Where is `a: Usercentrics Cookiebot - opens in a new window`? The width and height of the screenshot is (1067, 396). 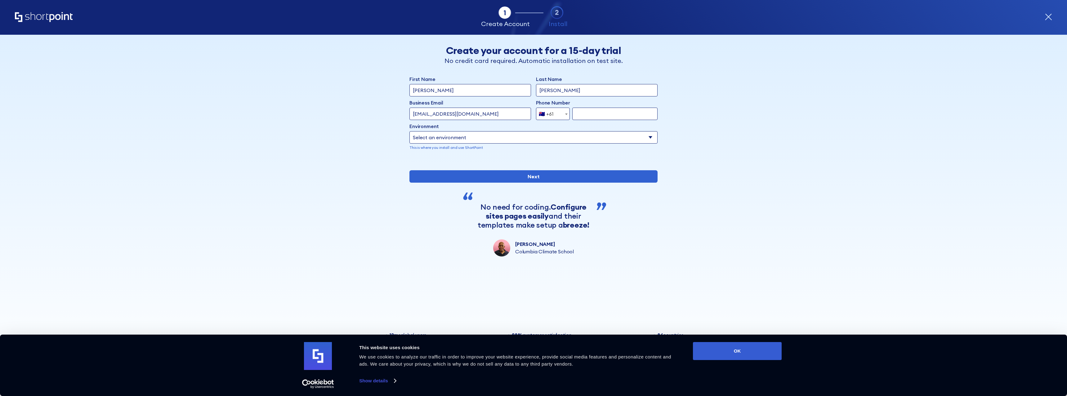
a: Usercentrics Cookiebot - opens in a new window is located at coordinates (318, 384).